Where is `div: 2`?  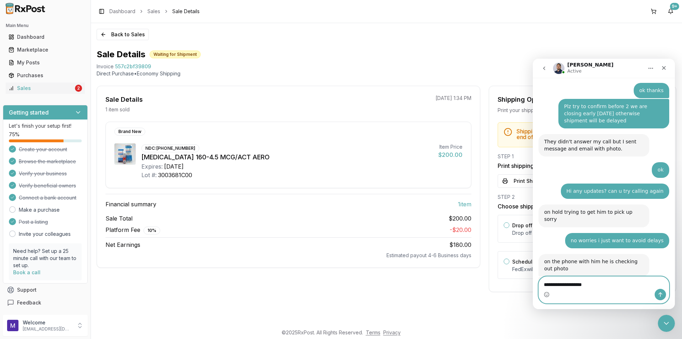
div: 2 is located at coordinates (79, 88).